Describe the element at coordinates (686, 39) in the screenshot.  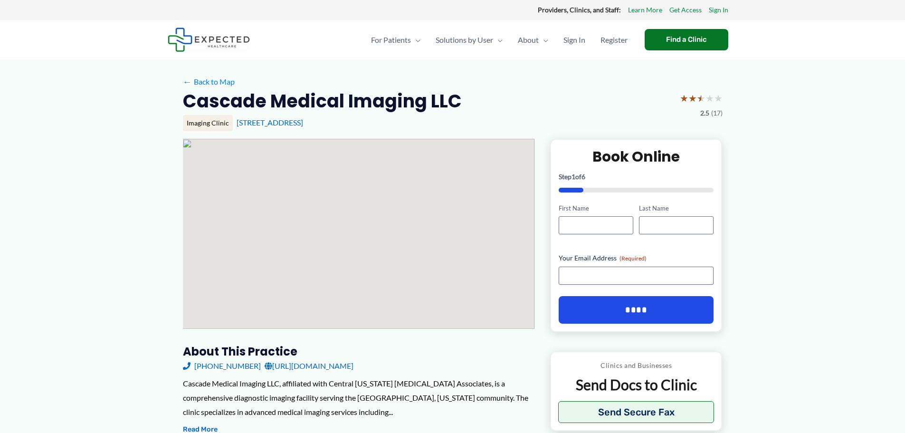
I see `a: Find a Clinic` at that location.